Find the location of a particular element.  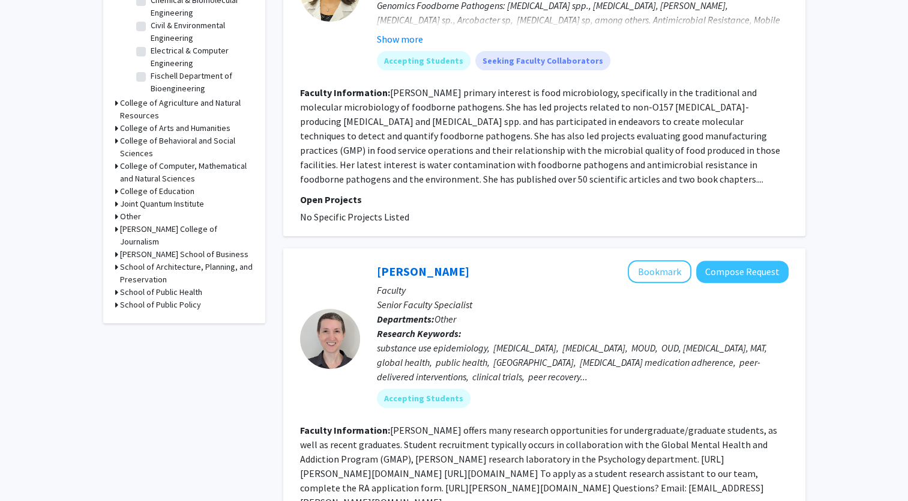

button: Show more is located at coordinates (400, 39).